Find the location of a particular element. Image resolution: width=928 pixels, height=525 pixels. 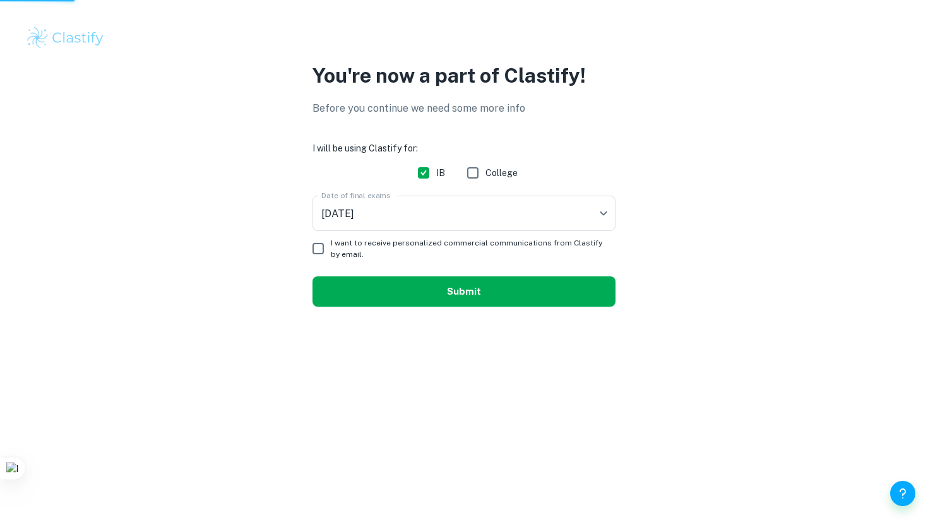

label: Date of final exams is located at coordinates (355, 195).